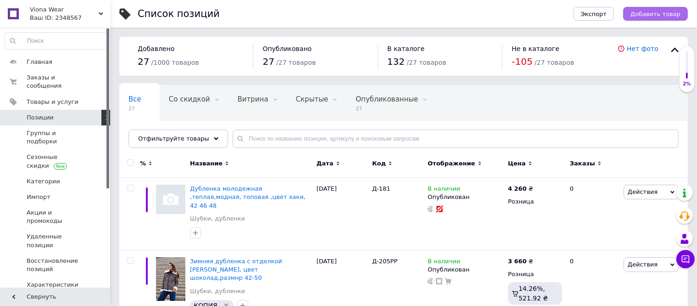 Image resolution: width=697 pixels, height=306 pixels. I want to click on a: Нет фото, so click(643, 49).